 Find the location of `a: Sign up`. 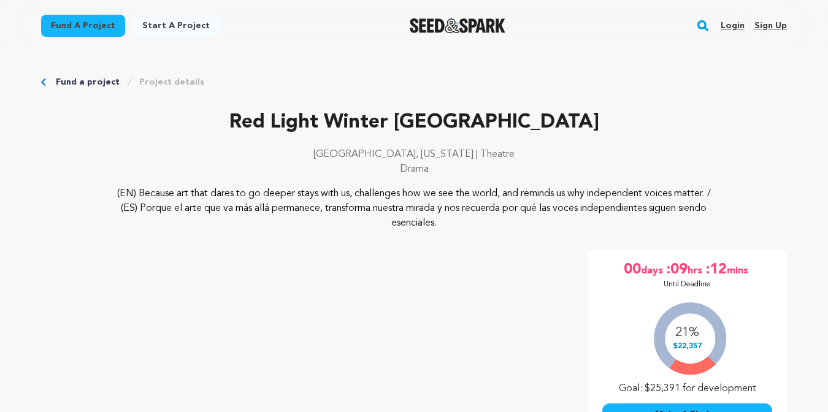

a: Sign up is located at coordinates (770, 26).